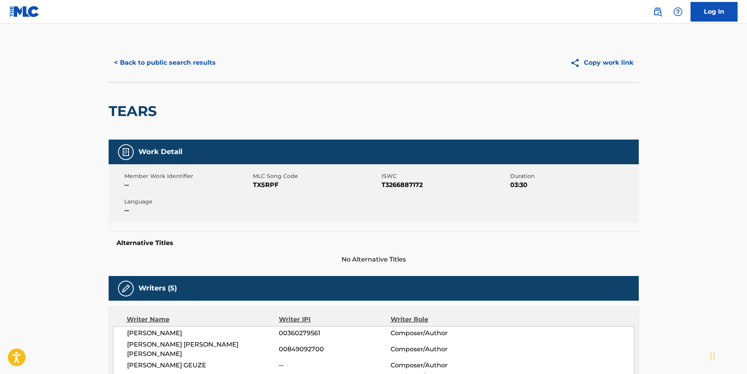 Image resolution: width=747 pixels, height=374 pixels. Describe the element at coordinates (187, 202) in the screenshot. I see `span: Language` at that location.